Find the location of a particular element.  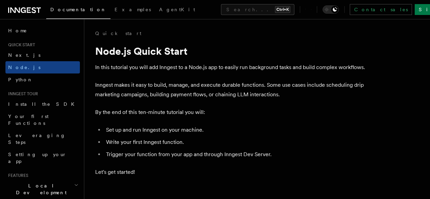

span: Your first Functions is located at coordinates (28, 120).